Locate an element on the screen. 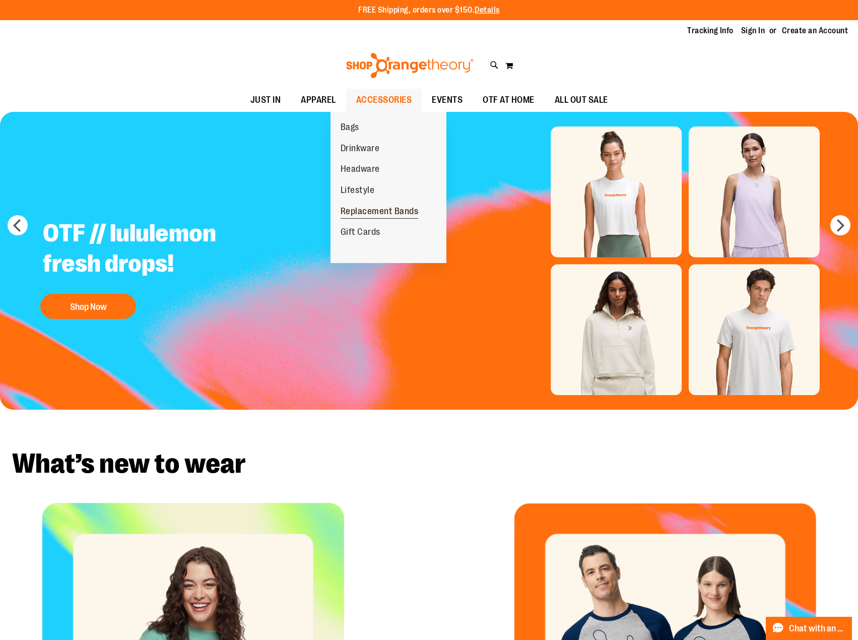  h2: OTF // lululemon fresh drops! is located at coordinates (160, 249).